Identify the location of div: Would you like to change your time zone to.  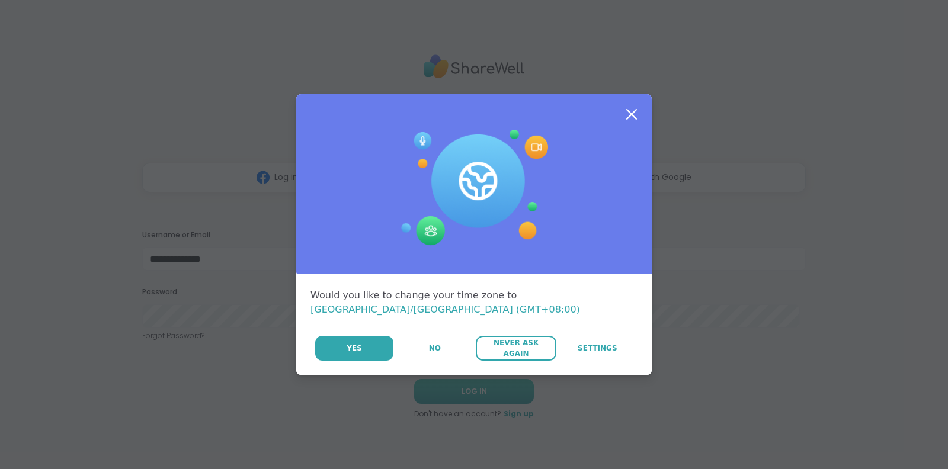
(474, 303).